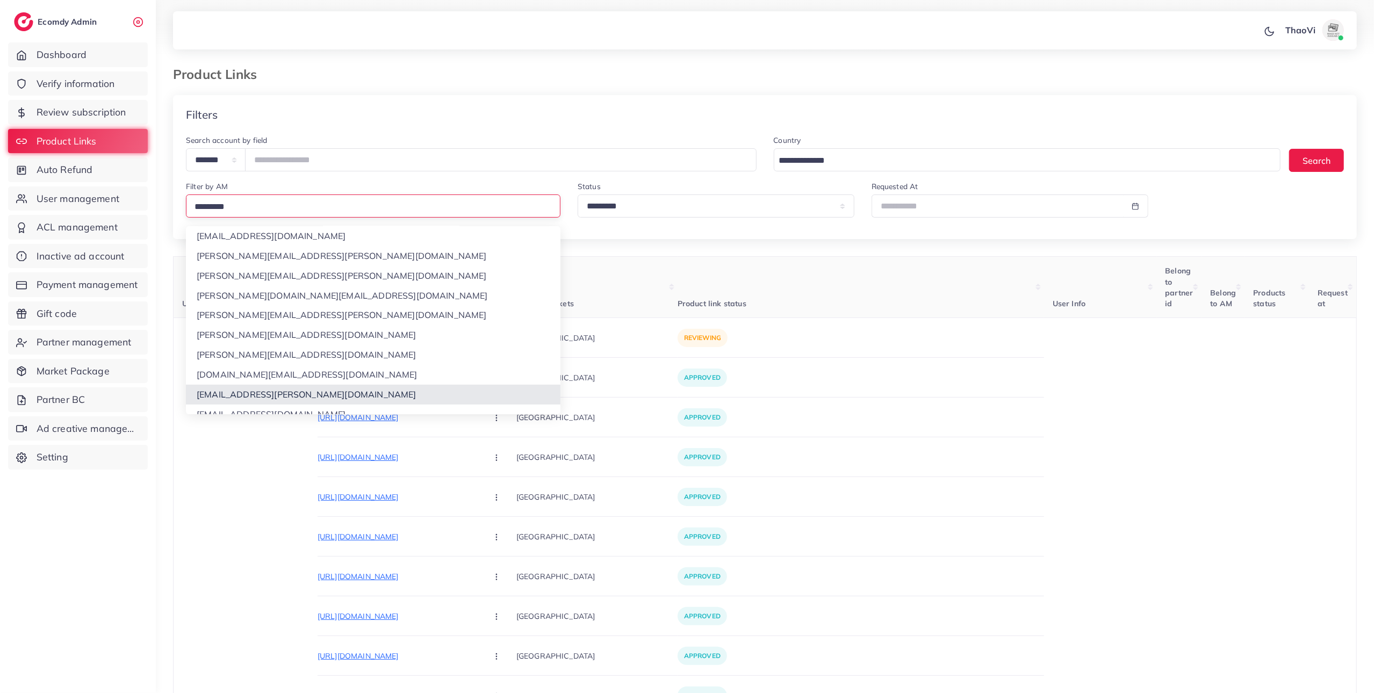 The width and height of the screenshot is (1374, 693). I want to click on span: Belong to AM, so click(1223, 298).